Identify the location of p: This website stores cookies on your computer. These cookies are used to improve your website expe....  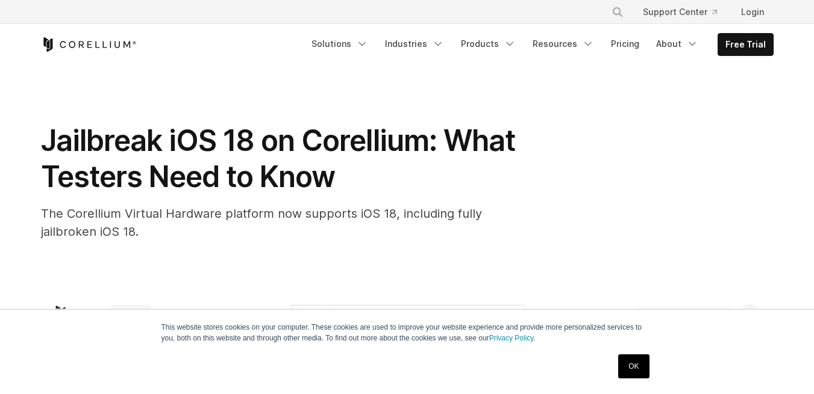
(407, 333).